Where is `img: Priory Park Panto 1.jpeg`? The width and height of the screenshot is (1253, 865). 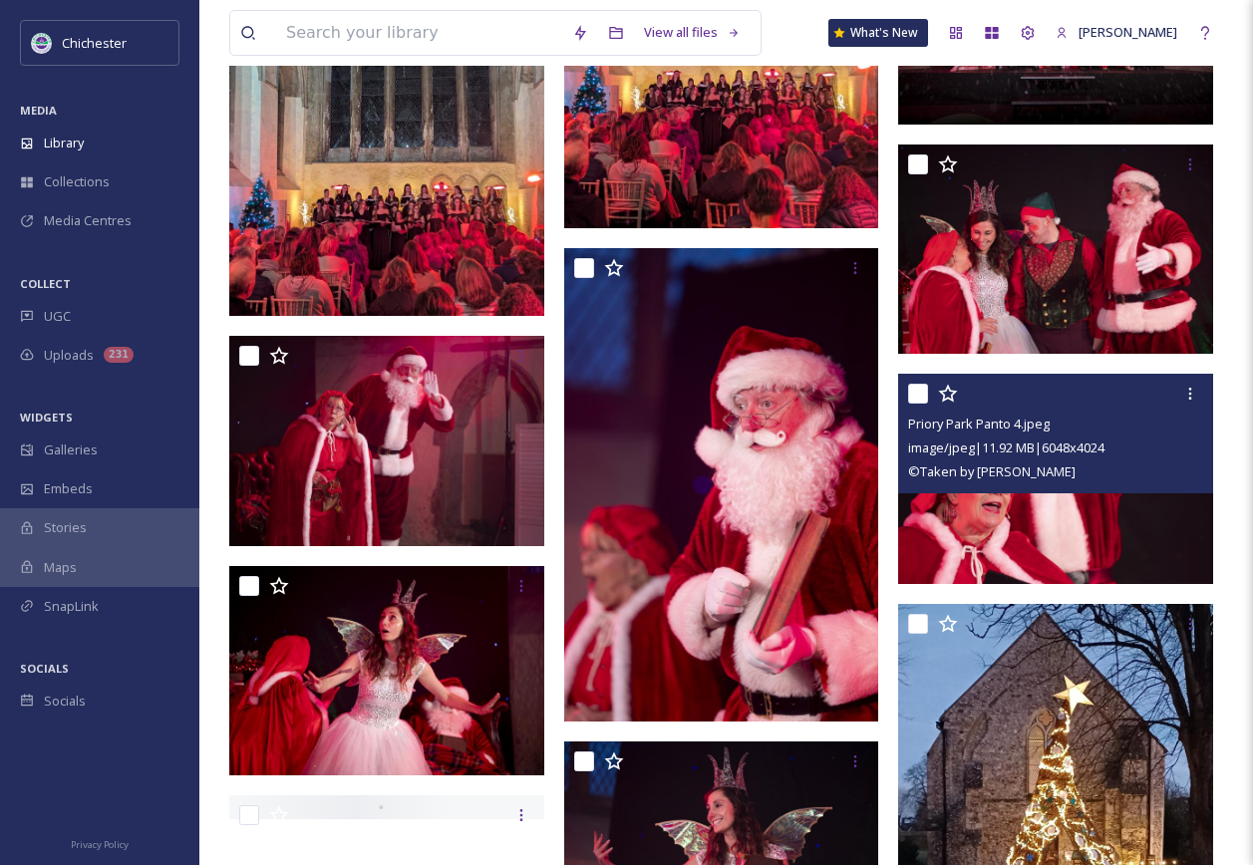
img: Priory Park Panto 1.jpeg is located at coordinates (722, 484).